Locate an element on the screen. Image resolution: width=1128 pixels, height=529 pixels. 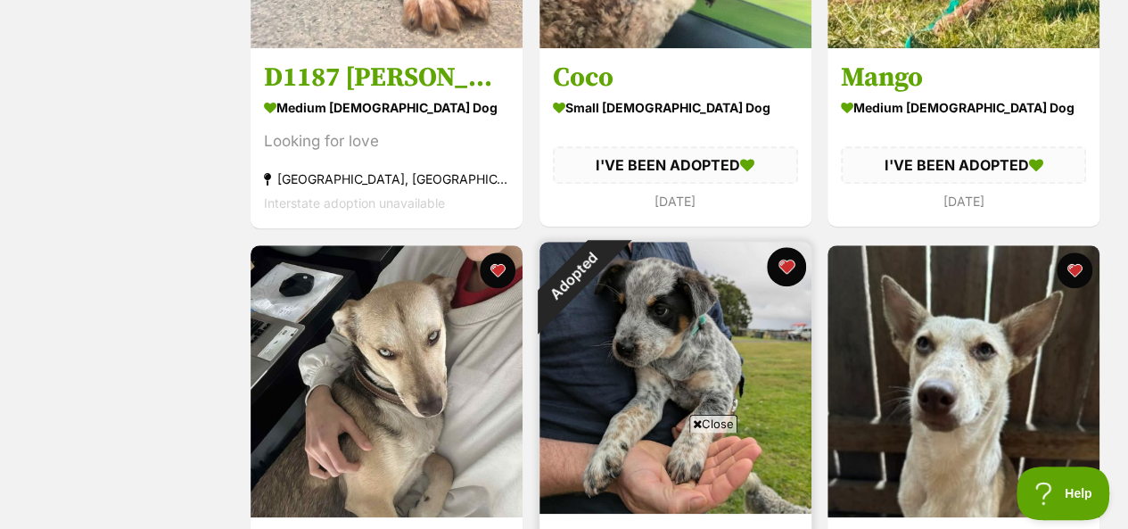
img: Loki is located at coordinates (386, 381).